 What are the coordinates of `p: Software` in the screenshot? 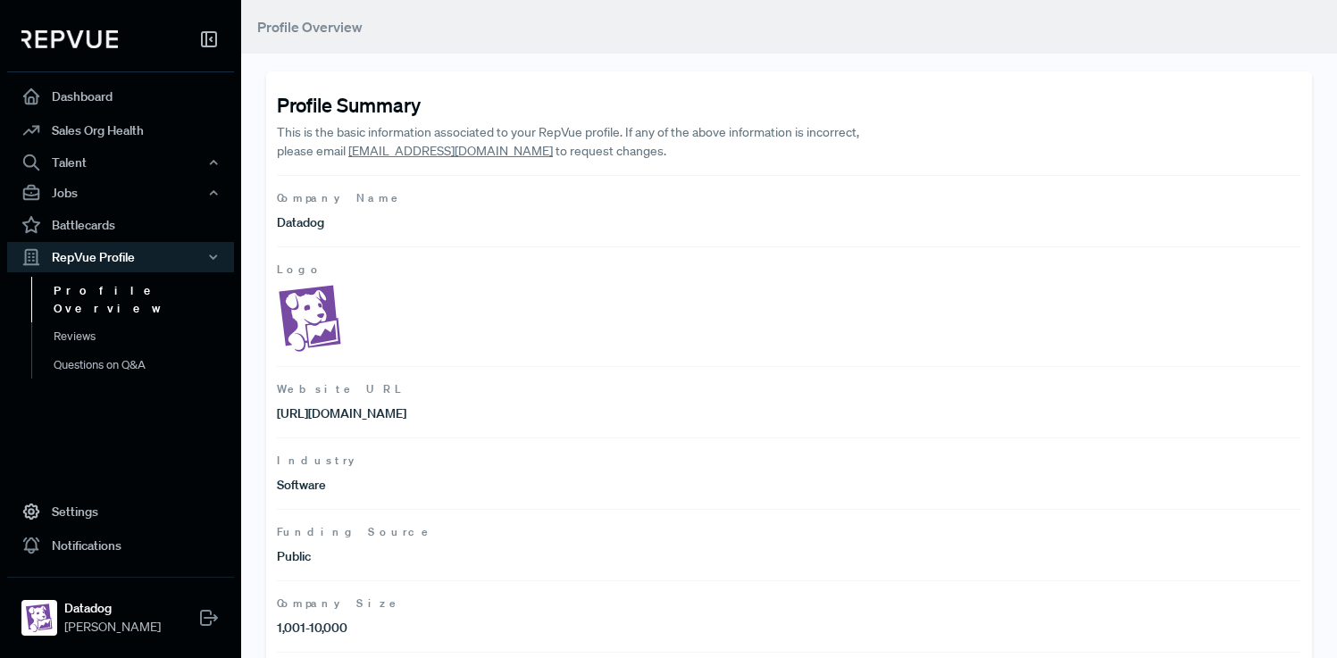 It's located at (533, 485).